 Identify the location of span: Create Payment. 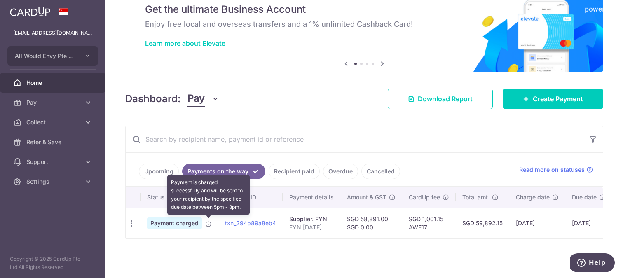
(558, 99).